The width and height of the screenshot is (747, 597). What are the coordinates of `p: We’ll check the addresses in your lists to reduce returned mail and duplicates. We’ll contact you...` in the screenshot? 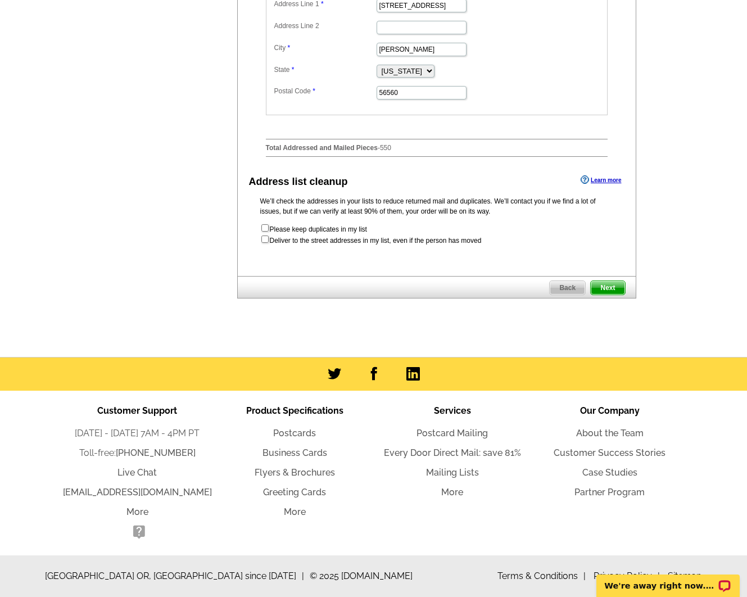 It's located at (437, 206).